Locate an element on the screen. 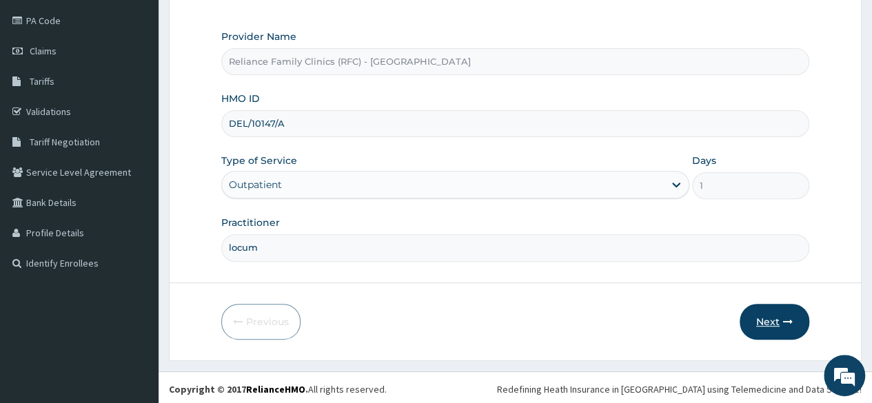  textarea: Type your message and hit 'Enter' is located at coordinates (134, 286).